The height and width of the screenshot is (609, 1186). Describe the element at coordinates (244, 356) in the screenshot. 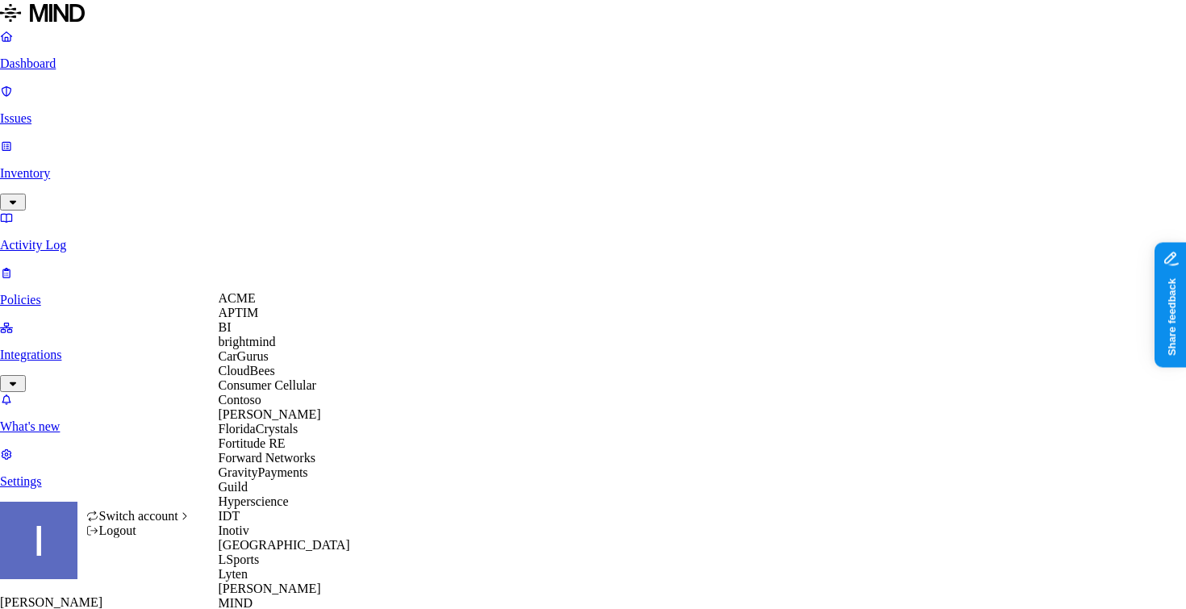

I see `span: CarGurus` at that location.